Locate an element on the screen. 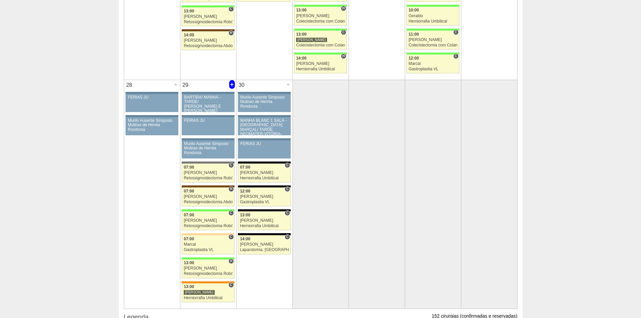 The width and height of the screenshot is (641, 318). div: Key: Santa Catarina is located at coordinates (208, 163).